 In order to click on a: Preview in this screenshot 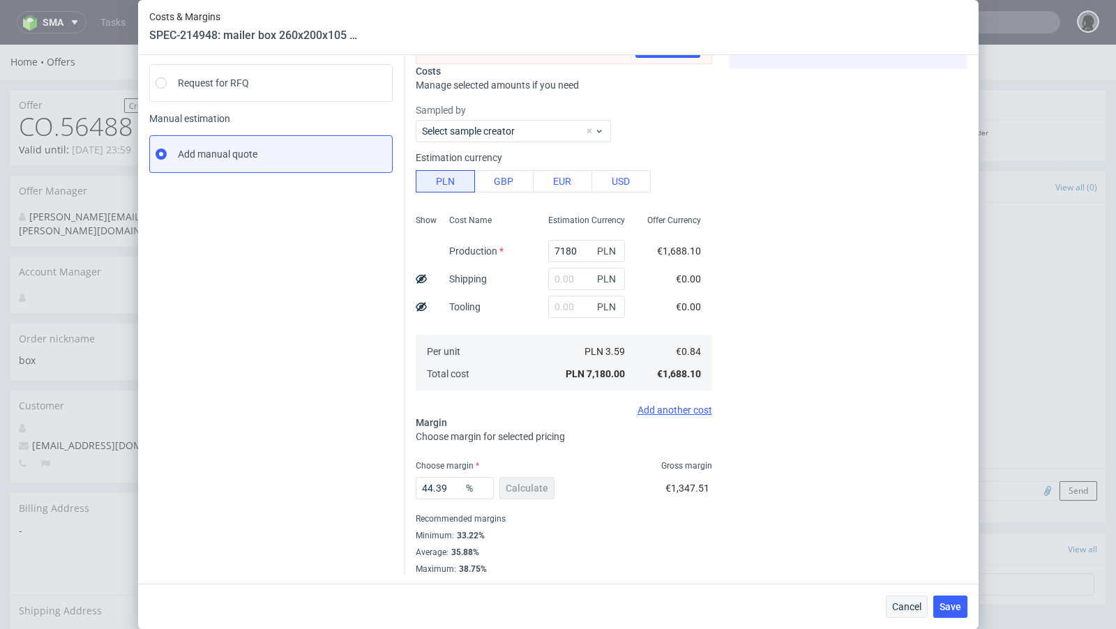, I will do `click(523, 218)`.